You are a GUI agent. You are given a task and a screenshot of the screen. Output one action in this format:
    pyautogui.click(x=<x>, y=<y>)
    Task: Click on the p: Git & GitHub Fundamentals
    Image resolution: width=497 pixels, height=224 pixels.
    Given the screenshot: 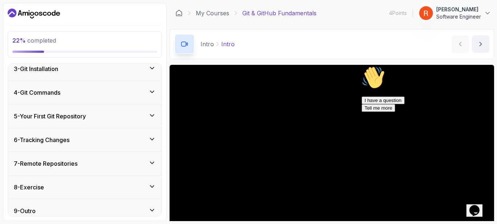 What is the action you would take?
    pyautogui.click(x=280, y=13)
    